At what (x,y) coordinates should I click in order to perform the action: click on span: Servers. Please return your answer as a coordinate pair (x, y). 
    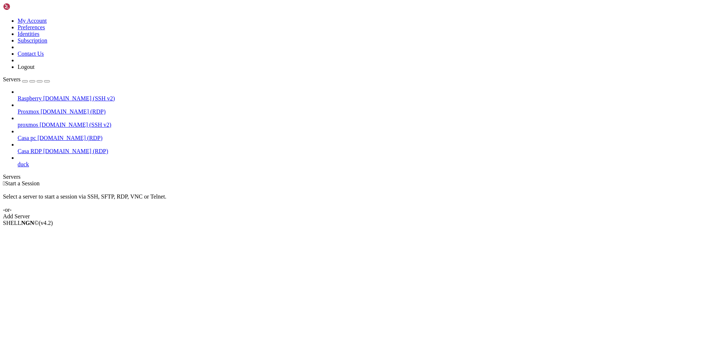
    Looking at the image, I should click on (12, 79).